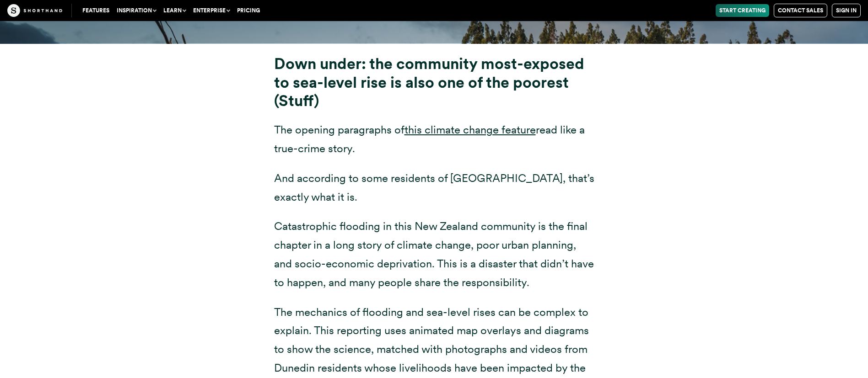 This screenshot has height=378, width=868. I want to click on img: The Craft, so click(35, 11).